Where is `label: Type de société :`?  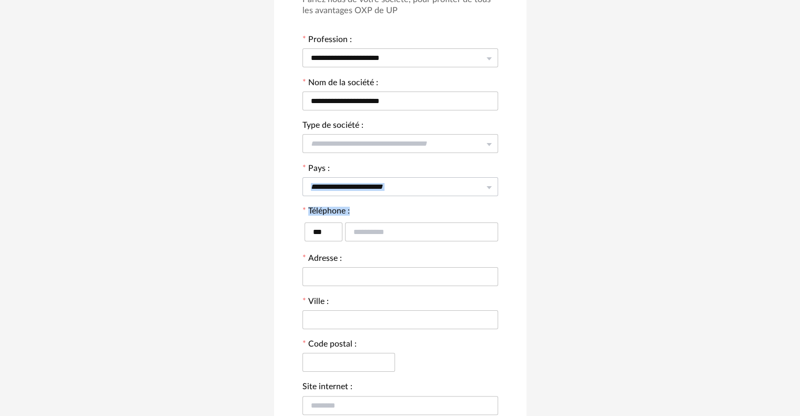 label: Type de société : is located at coordinates (333, 127).